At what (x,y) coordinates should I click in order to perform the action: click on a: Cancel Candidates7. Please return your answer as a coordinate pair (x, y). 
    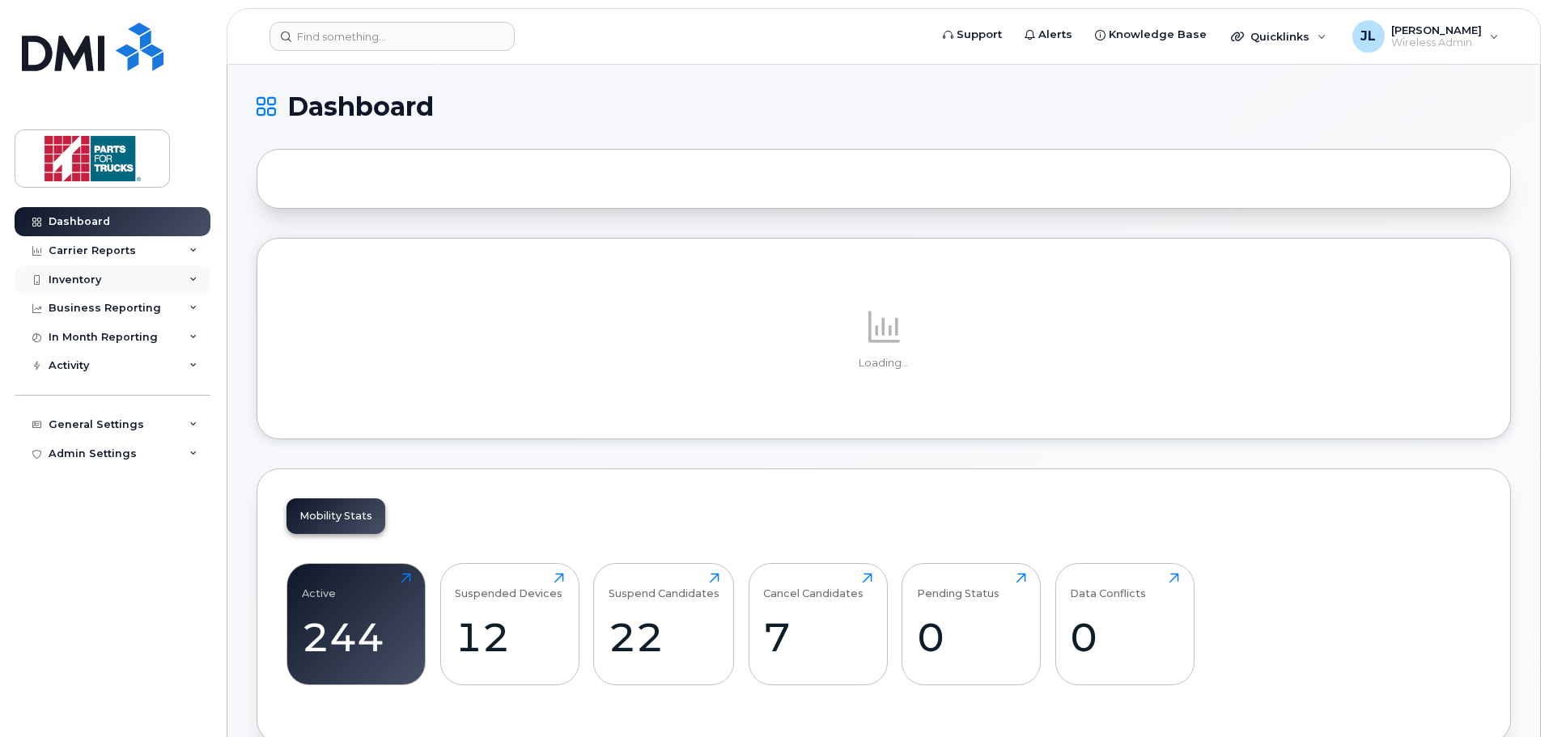
    Looking at the image, I should click on (817, 625).